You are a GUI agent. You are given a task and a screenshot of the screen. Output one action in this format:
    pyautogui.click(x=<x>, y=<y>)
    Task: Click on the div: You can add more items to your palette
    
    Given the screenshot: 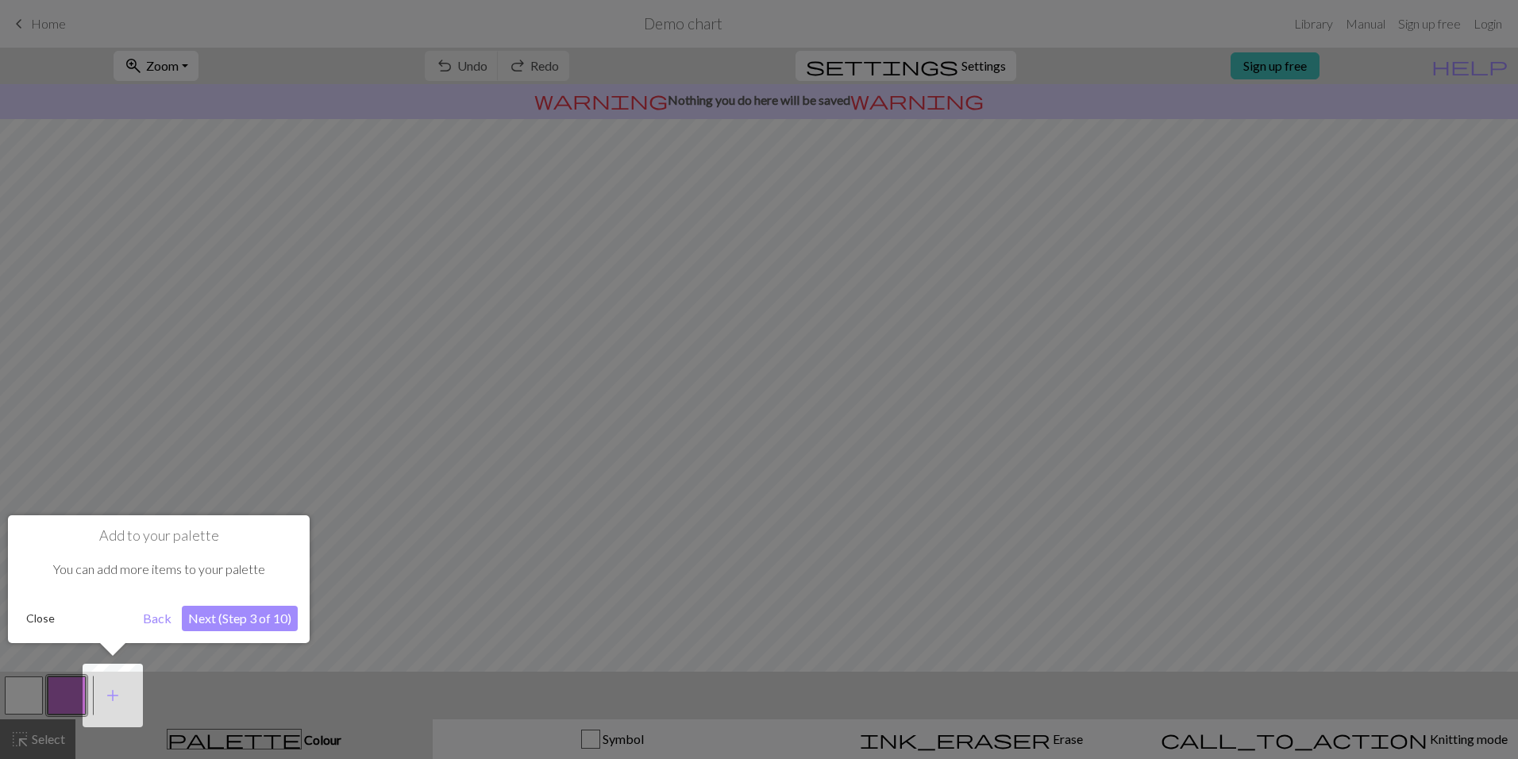 What is the action you would take?
    pyautogui.click(x=159, y=569)
    